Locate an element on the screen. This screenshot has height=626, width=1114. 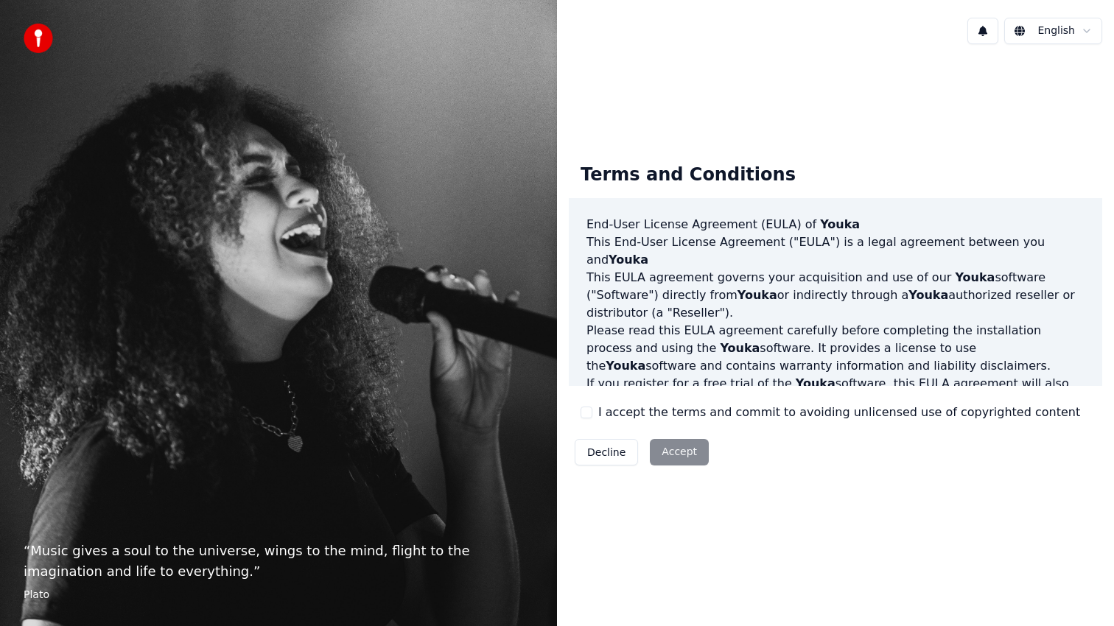
h3: End-User License Agreement (EULA) of is located at coordinates (835, 225).